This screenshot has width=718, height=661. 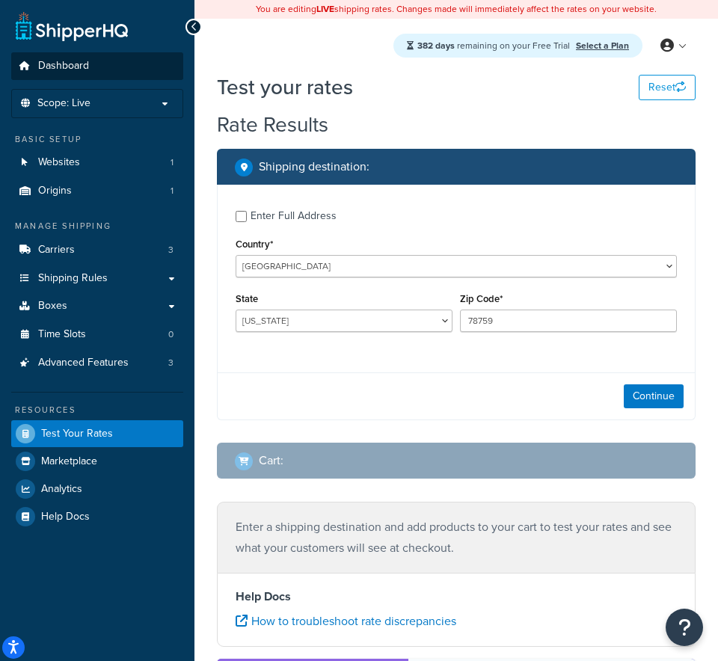 What do you see at coordinates (64, 66) in the screenshot?
I see `span: Dashboard` at bounding box center [64, 66].